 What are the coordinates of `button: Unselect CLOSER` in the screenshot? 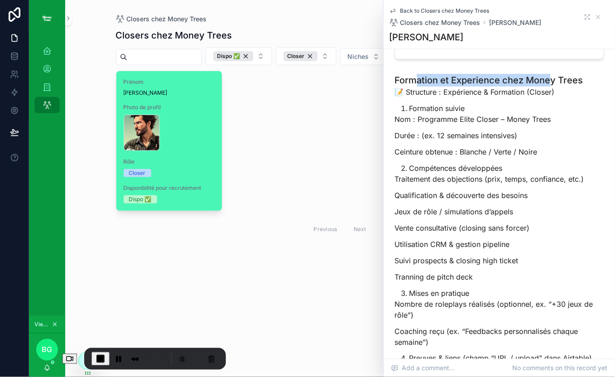 It's located at (301, 56).